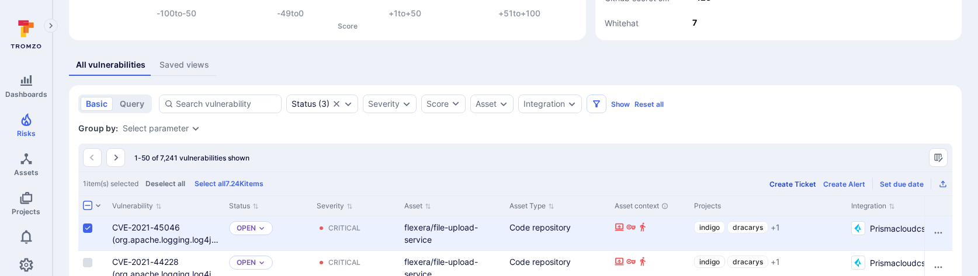 This screenshot has width=978, height=276. I want to click on button: Go to the previous page, so click(92, 158).